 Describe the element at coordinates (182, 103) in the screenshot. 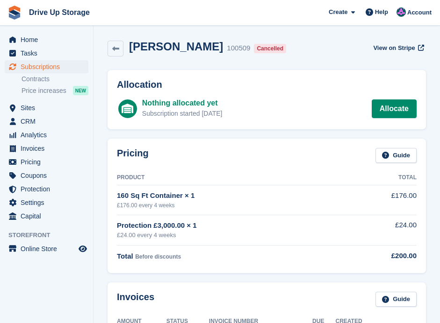

I see `div: Nothing allocated yet` at that location.